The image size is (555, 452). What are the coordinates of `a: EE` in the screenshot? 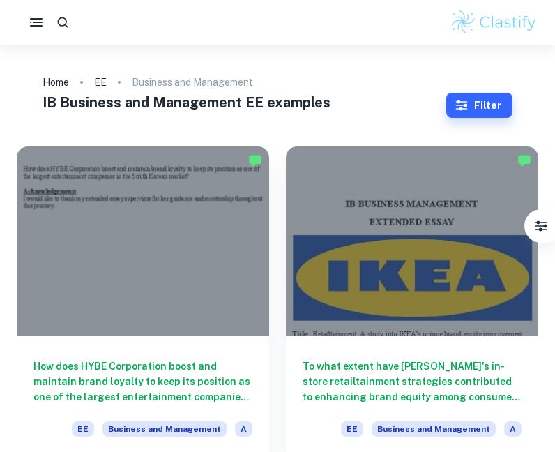 It's located at (100, 82).